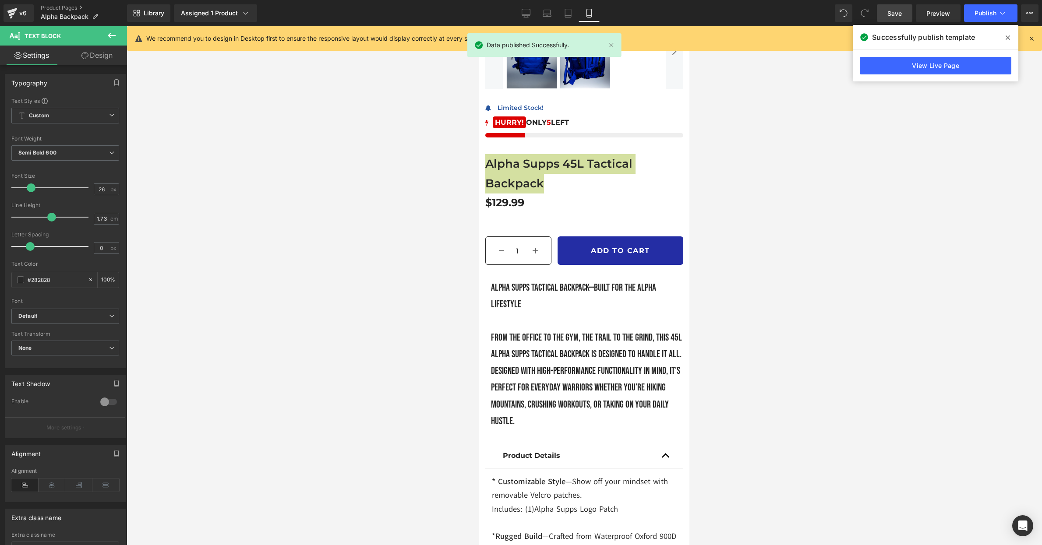  What do you see at coordinates (149, 13) in the screenshot?
I see `a: New Library` at bounding box center [149, 13].